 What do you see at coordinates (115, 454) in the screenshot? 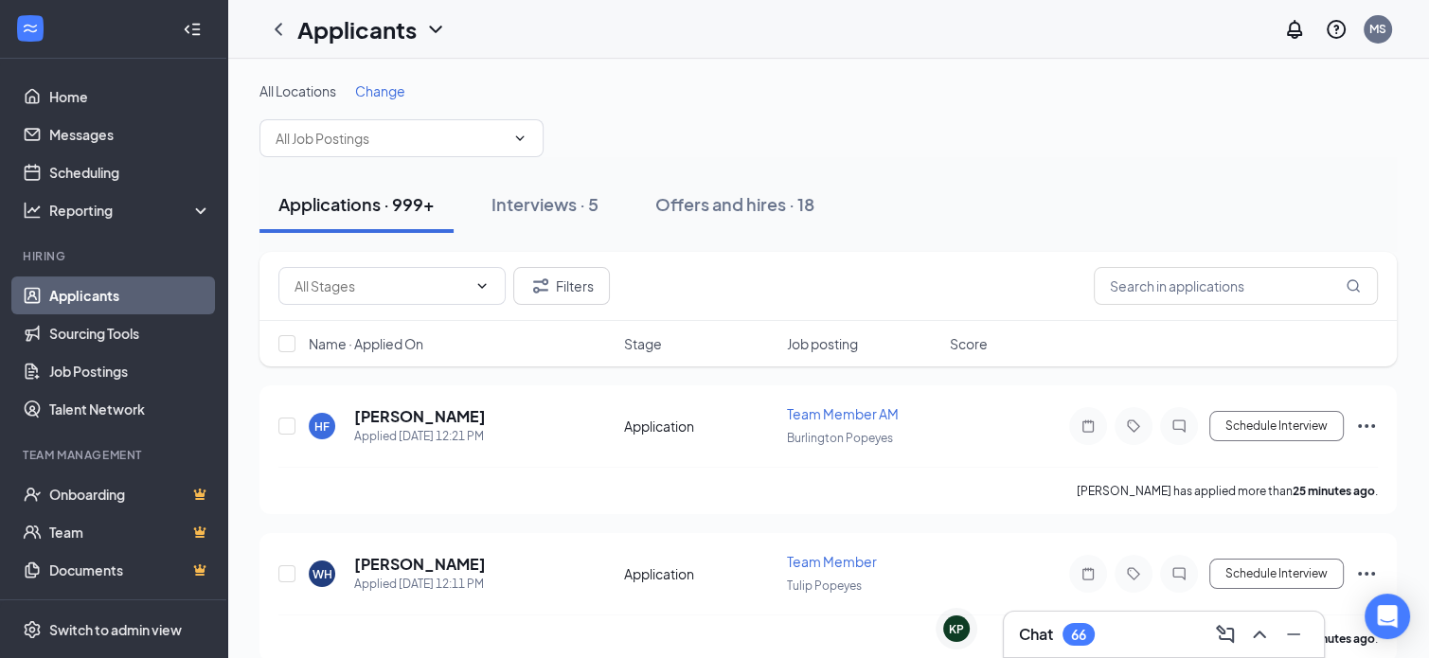
I see `div: Team Management` at bounding box center [115, 454].